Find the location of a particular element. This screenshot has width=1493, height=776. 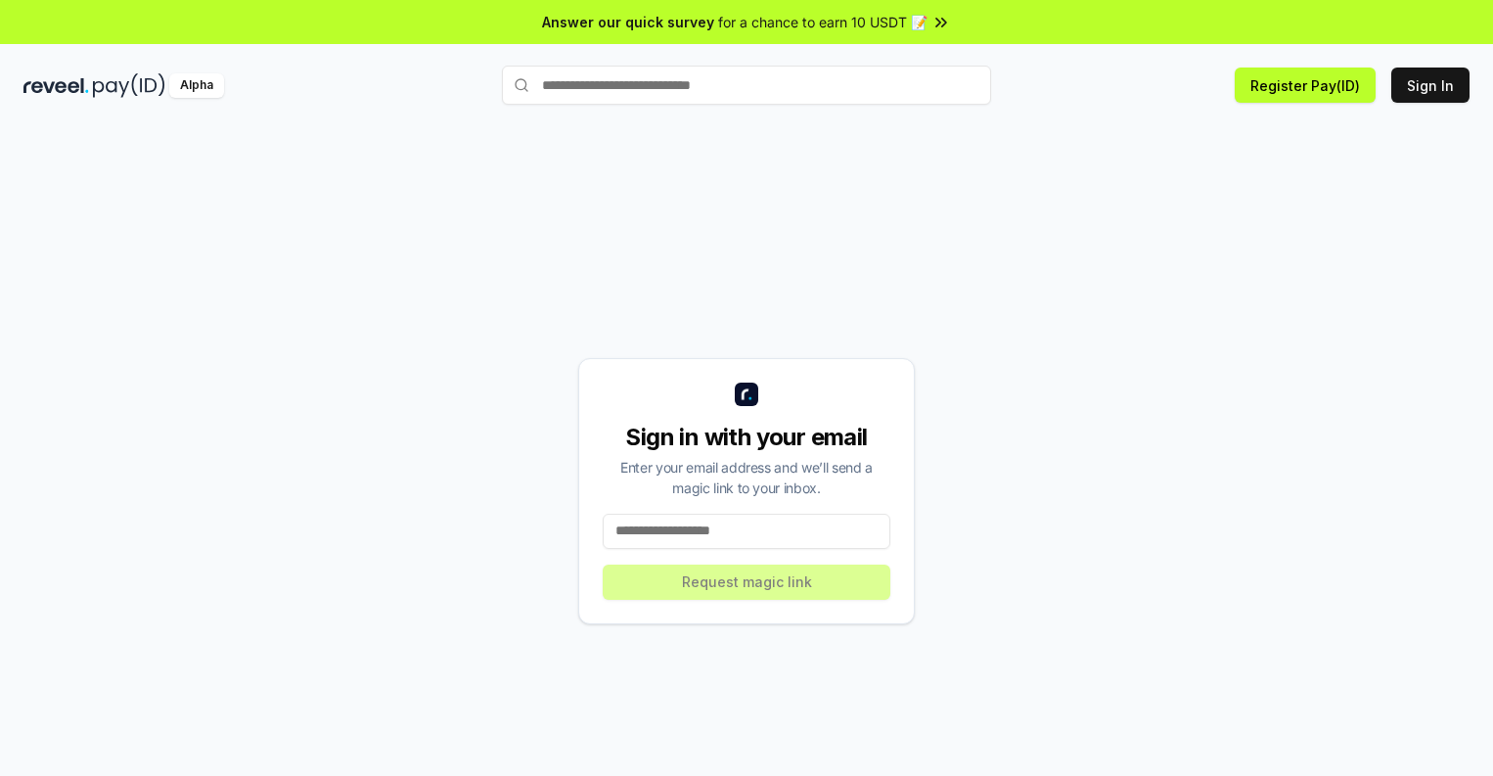

img: logo_small is located at coordinates (747, 394).